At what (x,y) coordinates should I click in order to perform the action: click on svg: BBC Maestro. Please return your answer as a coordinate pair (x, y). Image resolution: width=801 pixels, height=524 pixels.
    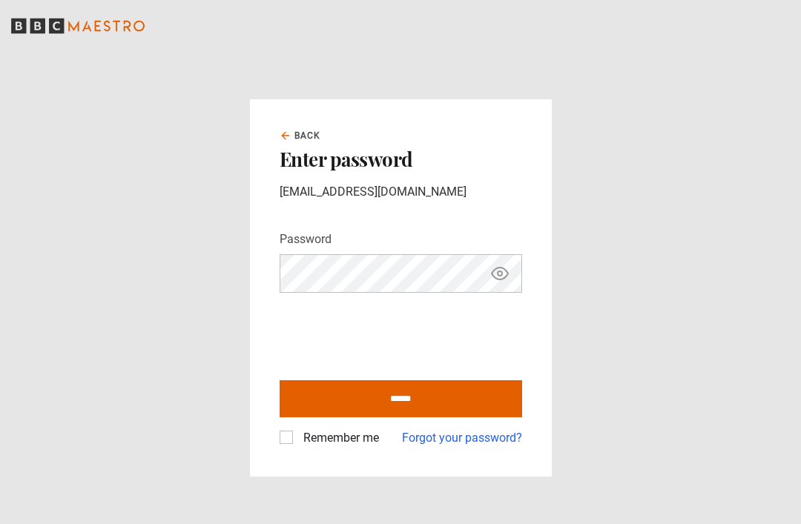
    Looking at the image, I should click on (78, 26).